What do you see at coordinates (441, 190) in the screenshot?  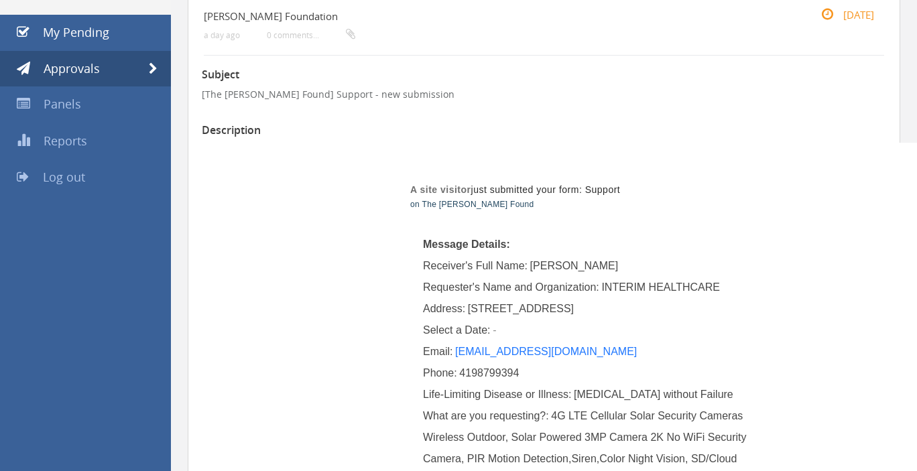 I see `strong: A site visitor` at bounding box center [441, 190].